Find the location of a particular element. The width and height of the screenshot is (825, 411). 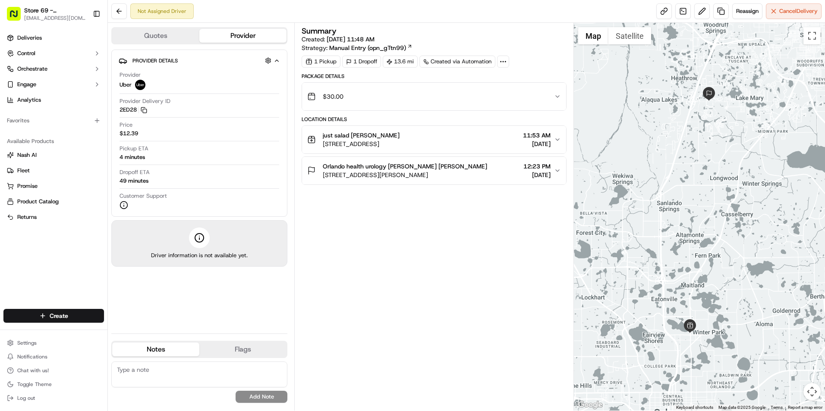

div: Favorites is located at coordinates (53, 121).